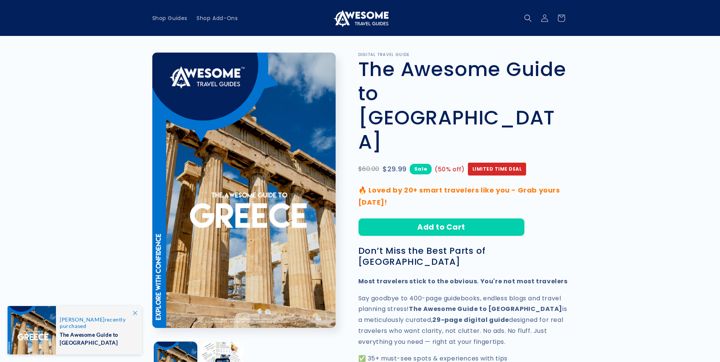  What do you see at coordinates (97, 322) in the screenshot?
I see `span: recently purchased` at bounding box center [97, 322].